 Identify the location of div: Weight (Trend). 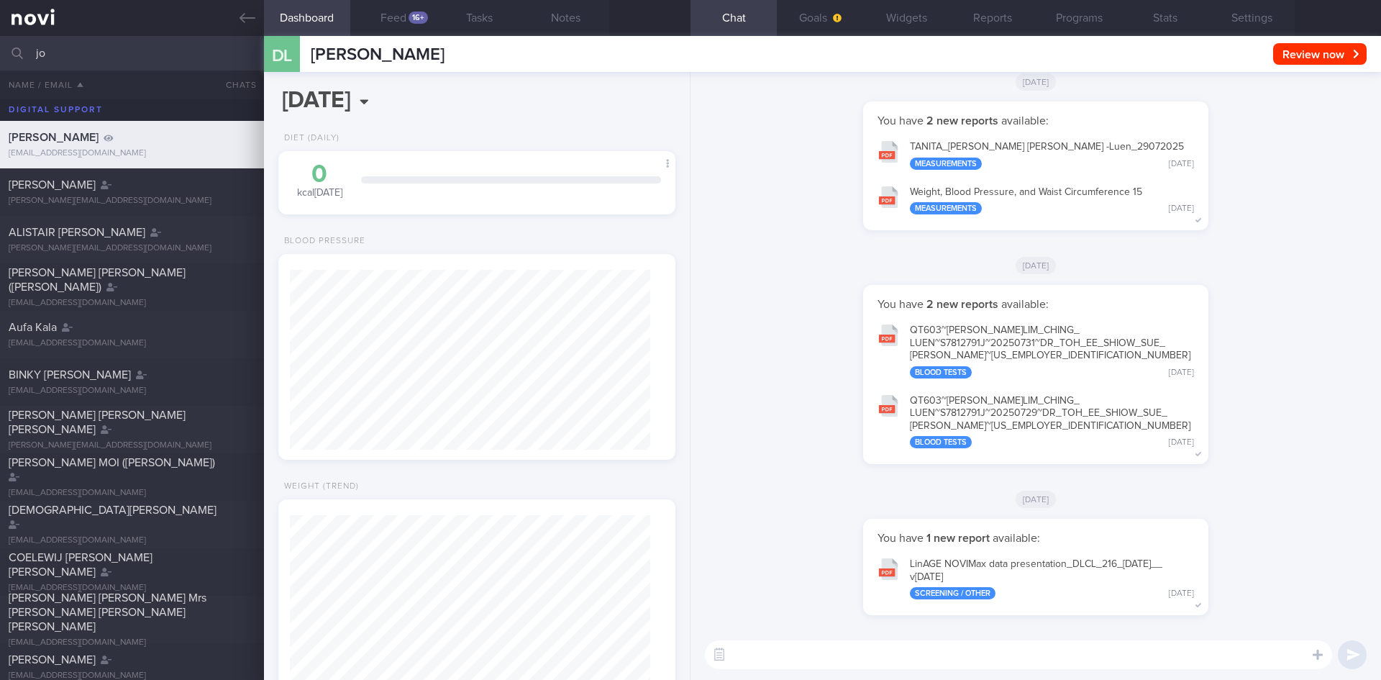
(319, 486).